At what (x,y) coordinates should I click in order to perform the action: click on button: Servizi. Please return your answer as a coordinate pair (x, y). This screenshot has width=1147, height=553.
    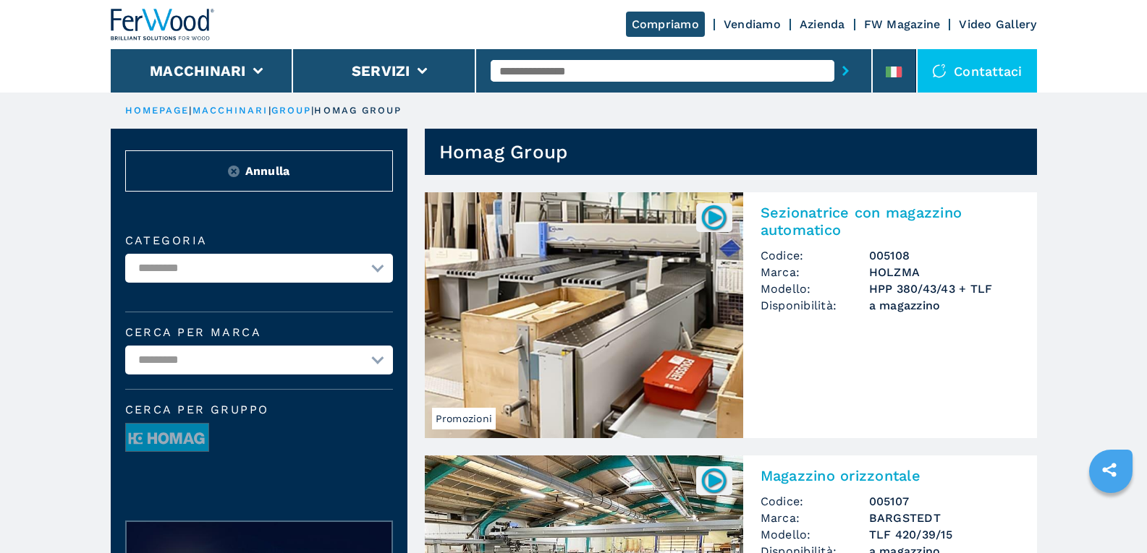
    Looking at the image, I should click on (381, 71).